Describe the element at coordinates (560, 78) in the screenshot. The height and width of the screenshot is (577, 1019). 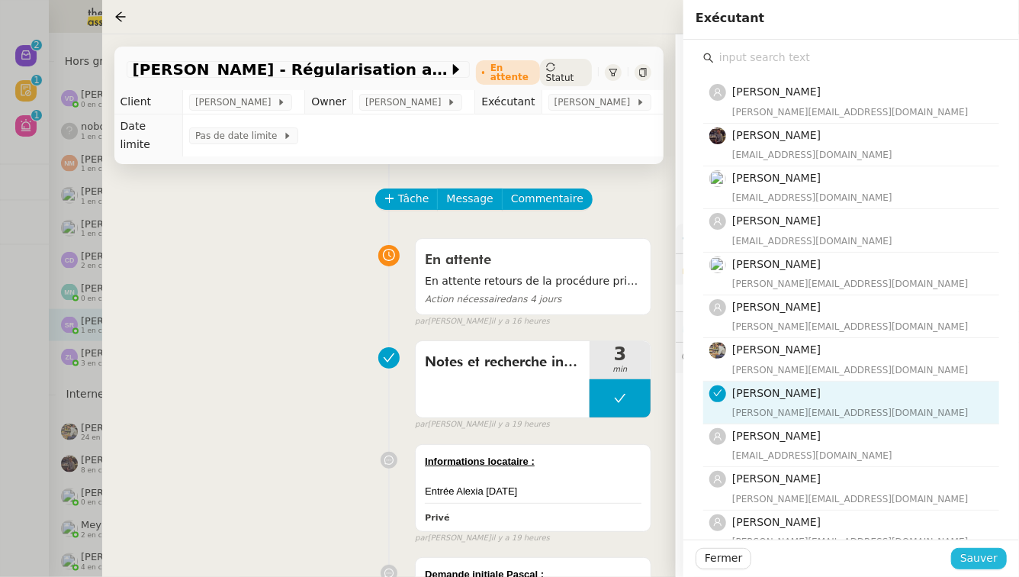
I see `span: Statut` at that location.